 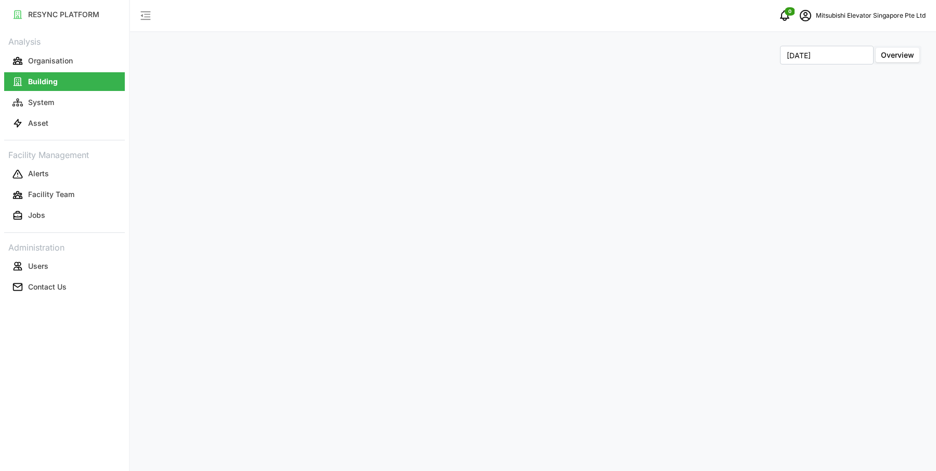 What do you see at coordinates (64, 266) in the screenshot?
I see `a: Users` at bounding box center [64, 266].